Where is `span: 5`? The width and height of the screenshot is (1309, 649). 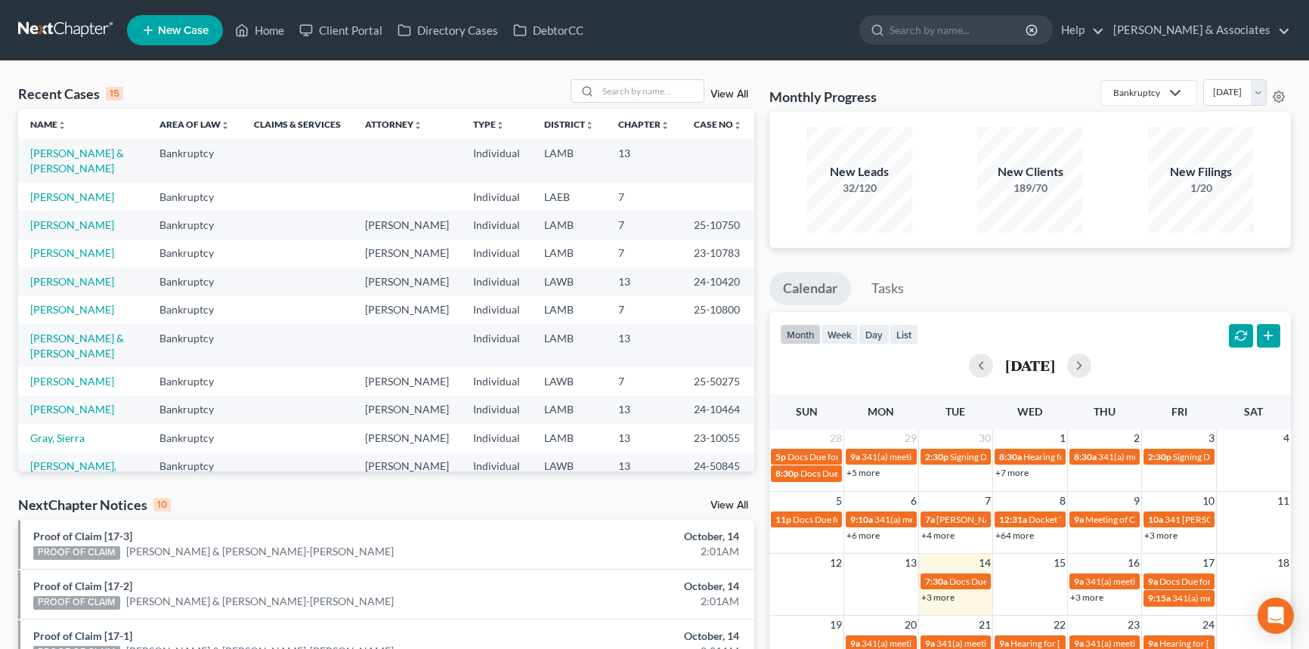
span: 5 is located at coordinates (839, 501).